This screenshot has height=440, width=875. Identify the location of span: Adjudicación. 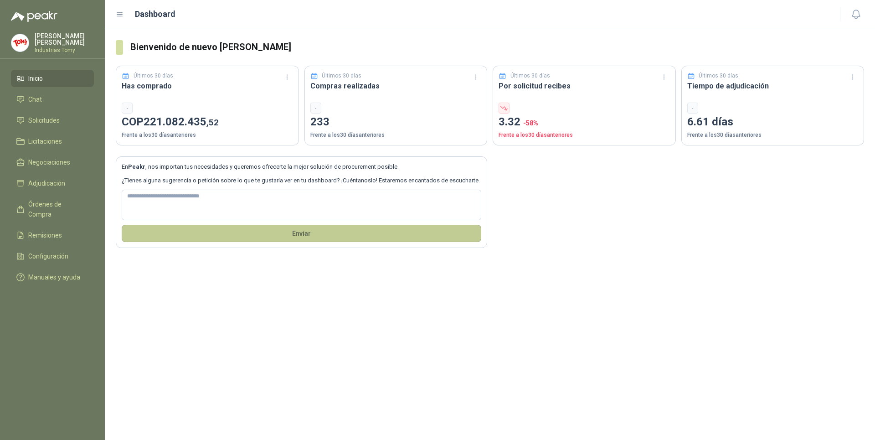
(46, 183).